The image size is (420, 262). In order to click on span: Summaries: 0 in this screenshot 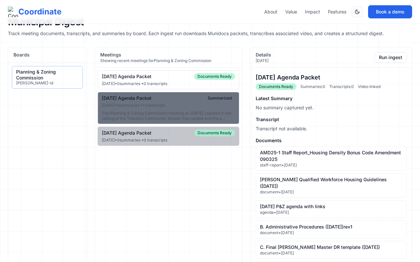, I will do `click(313, 87)`.